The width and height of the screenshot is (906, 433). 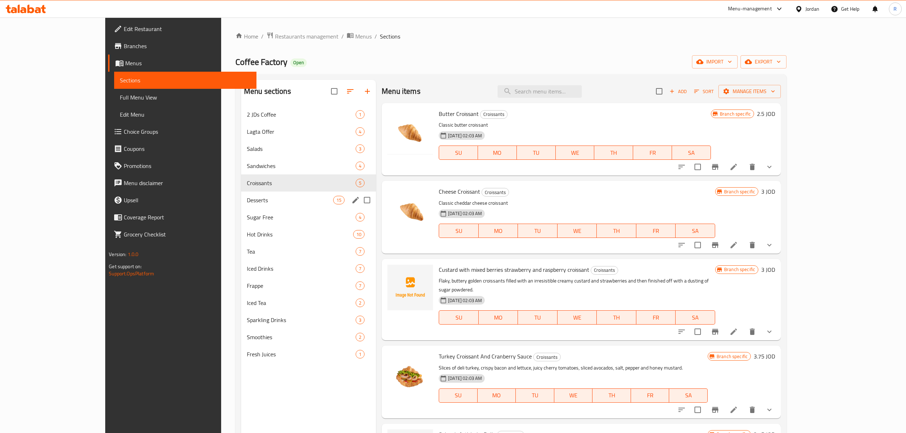 I want to click on span: Select all sections, so click(x=334, y=91).